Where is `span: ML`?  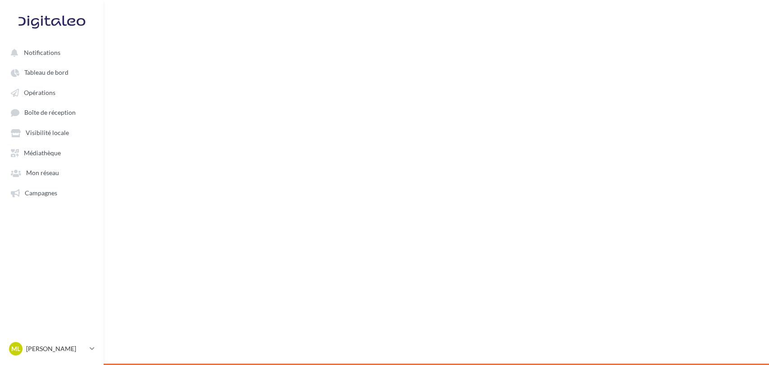
span: ML is located at coordinates (16, 349).